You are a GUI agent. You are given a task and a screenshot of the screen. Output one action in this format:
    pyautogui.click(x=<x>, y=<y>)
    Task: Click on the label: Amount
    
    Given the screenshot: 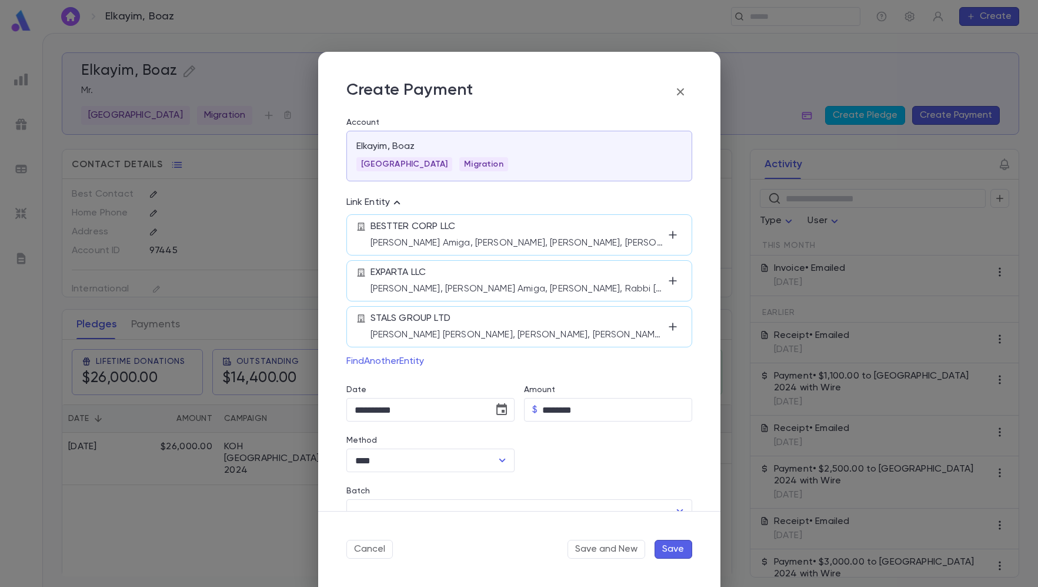 What is the action you would take?
    pyautogui.click(x=540, y=389)
    